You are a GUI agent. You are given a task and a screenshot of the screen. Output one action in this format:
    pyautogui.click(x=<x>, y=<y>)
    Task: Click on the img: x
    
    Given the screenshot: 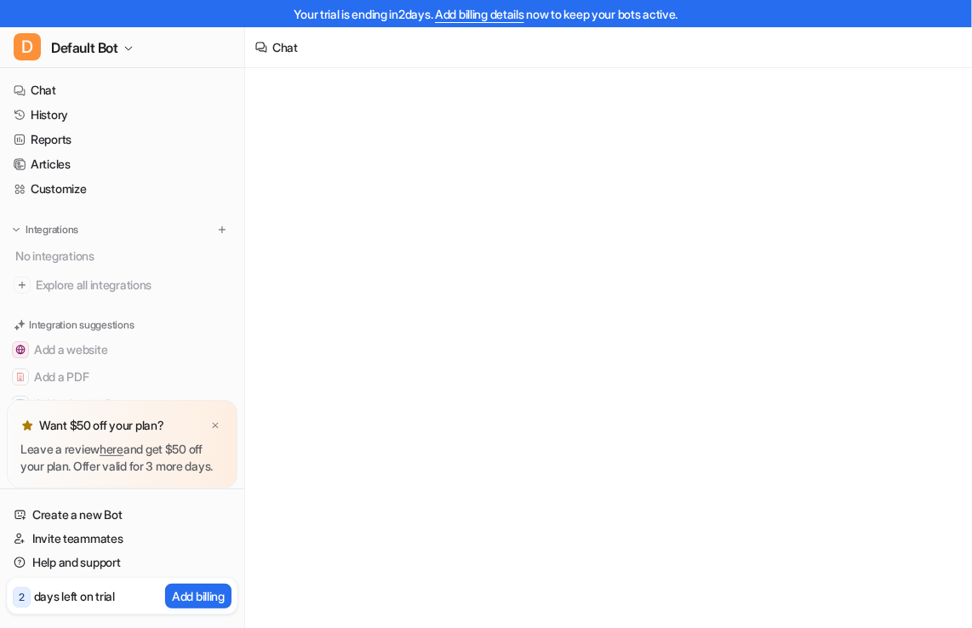 What is the action you would take?
    pyautogui.click(x=215, y=426)
    